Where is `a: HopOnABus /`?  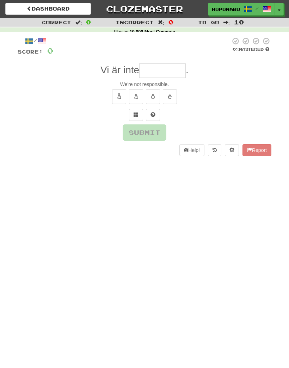 a: HopOnABus / is located at coordinates (242, 9).